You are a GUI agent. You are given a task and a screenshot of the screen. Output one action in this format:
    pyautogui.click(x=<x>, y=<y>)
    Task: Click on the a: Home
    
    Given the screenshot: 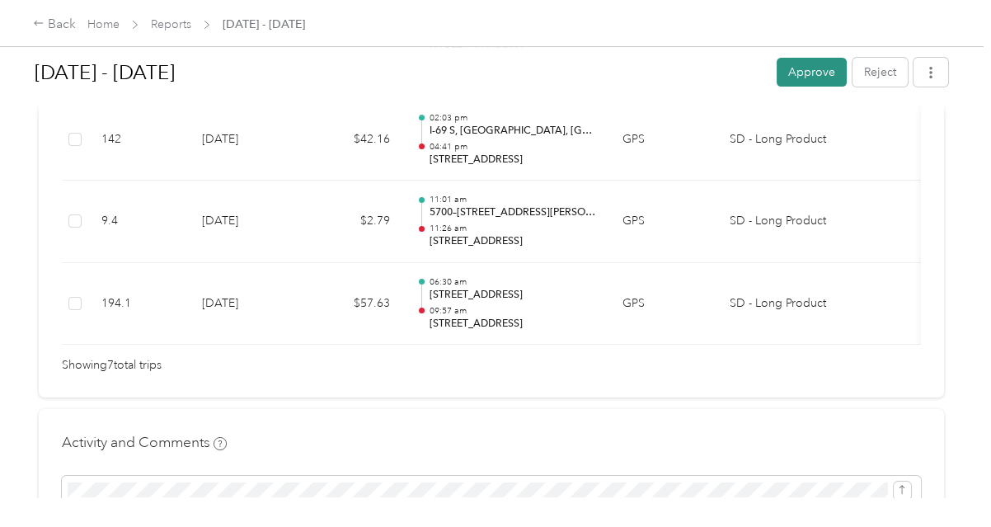 What is the action you would take?
    pyautogui.click(x=103, y=24)
    